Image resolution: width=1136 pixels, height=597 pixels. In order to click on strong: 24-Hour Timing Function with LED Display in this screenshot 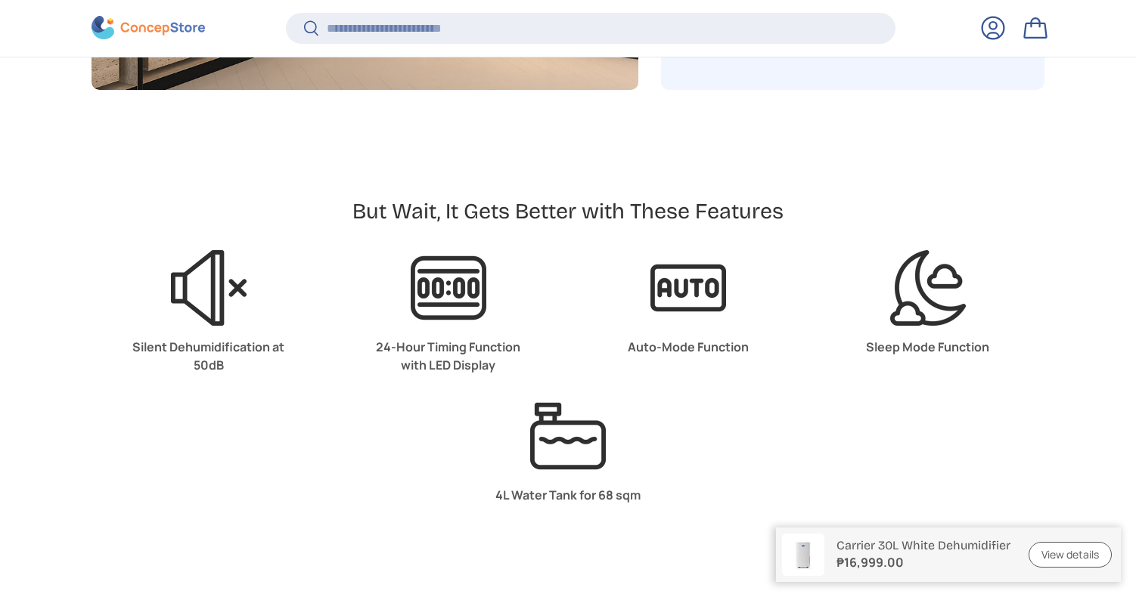, I will do `click(448, 356)`.